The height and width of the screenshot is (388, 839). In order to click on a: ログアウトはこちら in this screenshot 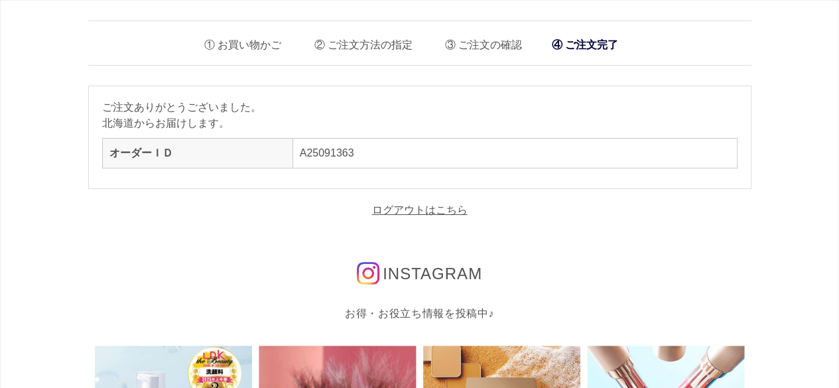, I will do `click(420, 210)`.